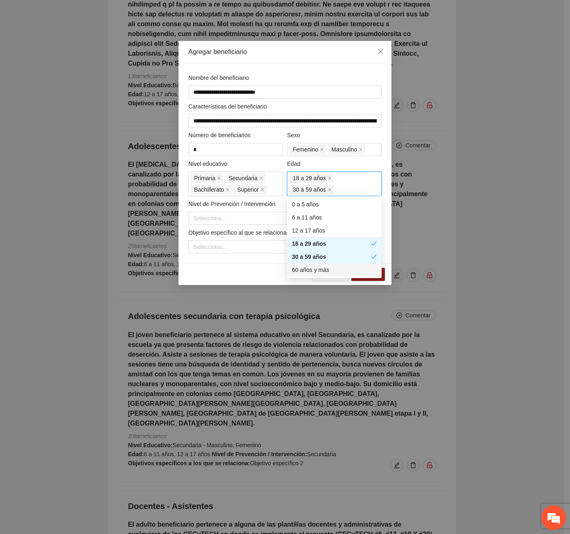 The height and width of the screenshot is (534, 570). Describe the element at coordinates (207, 164) in the screenshot. I see `label: Nivel educativo` at that location.